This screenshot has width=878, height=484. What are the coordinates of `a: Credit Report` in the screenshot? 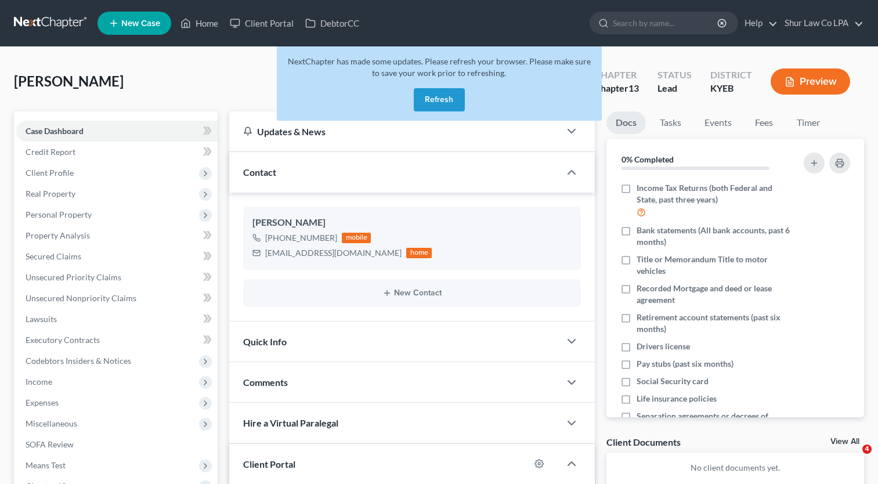 It's located at (117, 152).